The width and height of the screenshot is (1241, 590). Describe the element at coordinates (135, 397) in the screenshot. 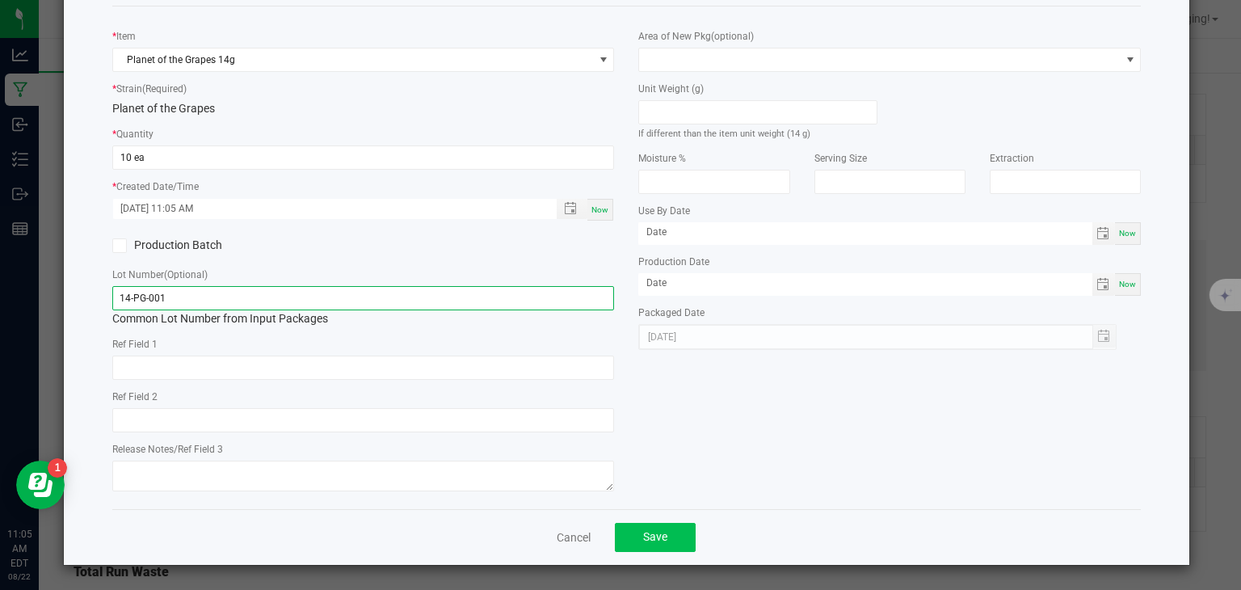

I see `label: Ref Field 2` at that location.